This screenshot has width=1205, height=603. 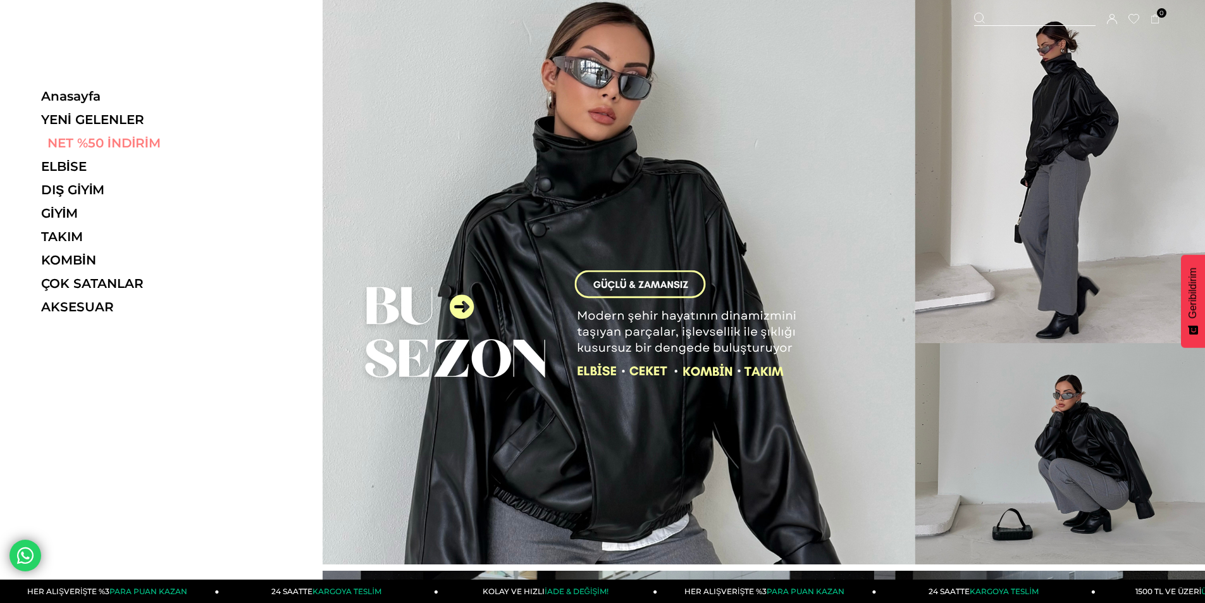 I want to click on a: ÇOK SATANLAR, so click(x=128, y=283).